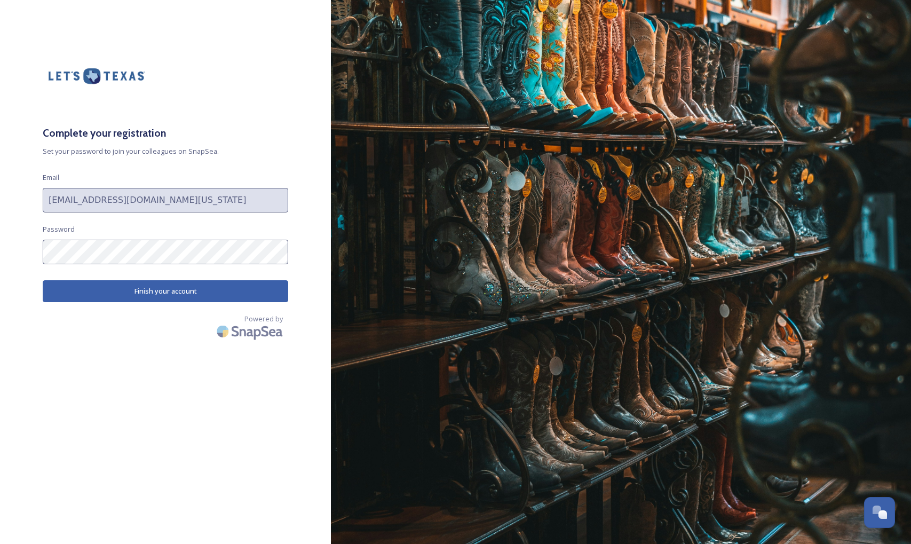 The height and width of the screenshot is (544, 911). What do you see at coordinates (51, 177) in the screenshot?
I see `span: Email` at bounding box center [51, 177].